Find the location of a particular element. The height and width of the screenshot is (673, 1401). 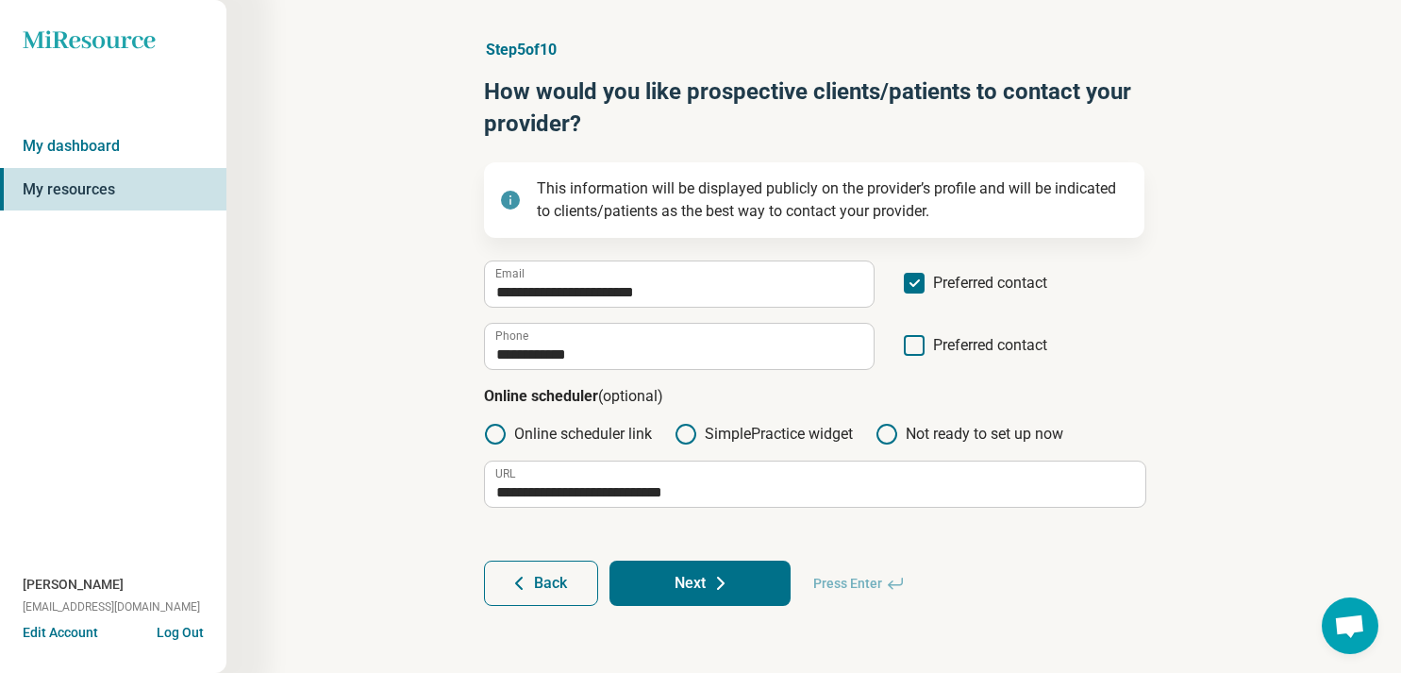

button: Back is located at coordinates (540, 583).